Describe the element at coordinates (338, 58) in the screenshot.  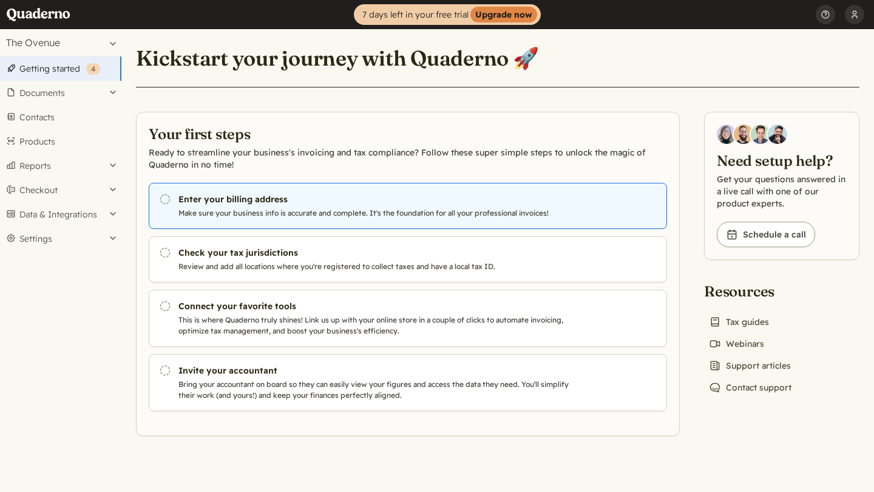
I see `h1: Kickstart your journey with Quaderno 🚀` at that location.